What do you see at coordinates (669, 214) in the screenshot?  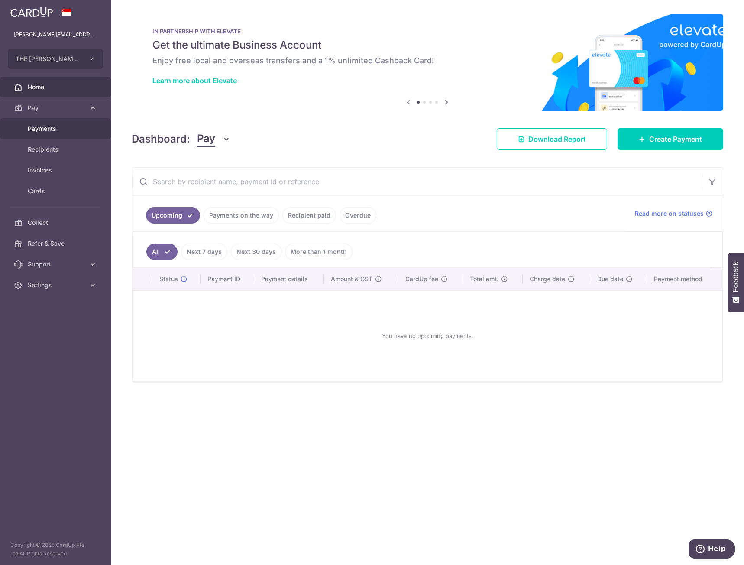 I see `span: Read more on statuses` at bounding box center [669, 214].